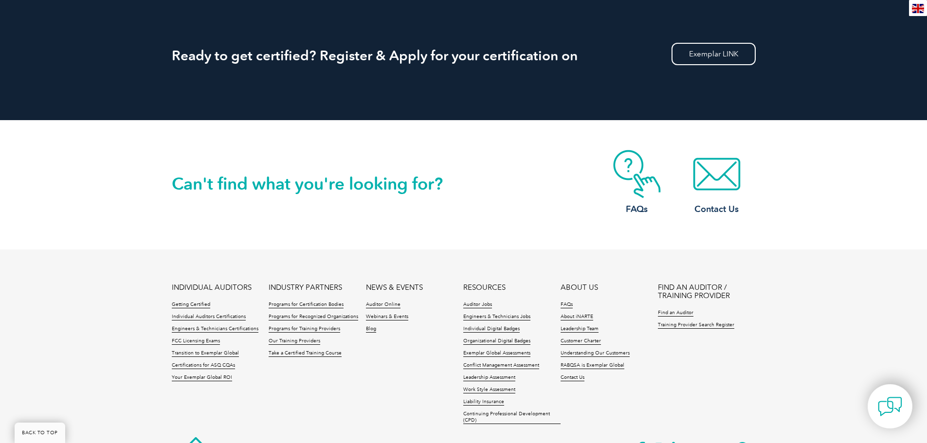 This screenshot has height=443, width=927. What do you see at coordinates (512, 417) in the screenshot?
I see `a: Continuing Professional Development (CPD)` at bounding box center [512, 417].